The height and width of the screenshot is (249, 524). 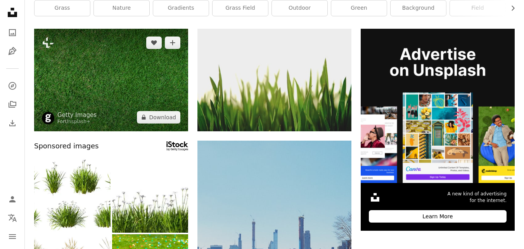 What do you see at coordinates (77, 122) in the screenshot?
I see `div: For` at bounding box center [77, 122].